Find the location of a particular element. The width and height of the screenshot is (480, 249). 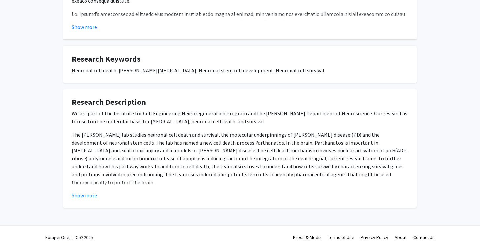

a: Terms of Use is located at coordinates (341, 237).